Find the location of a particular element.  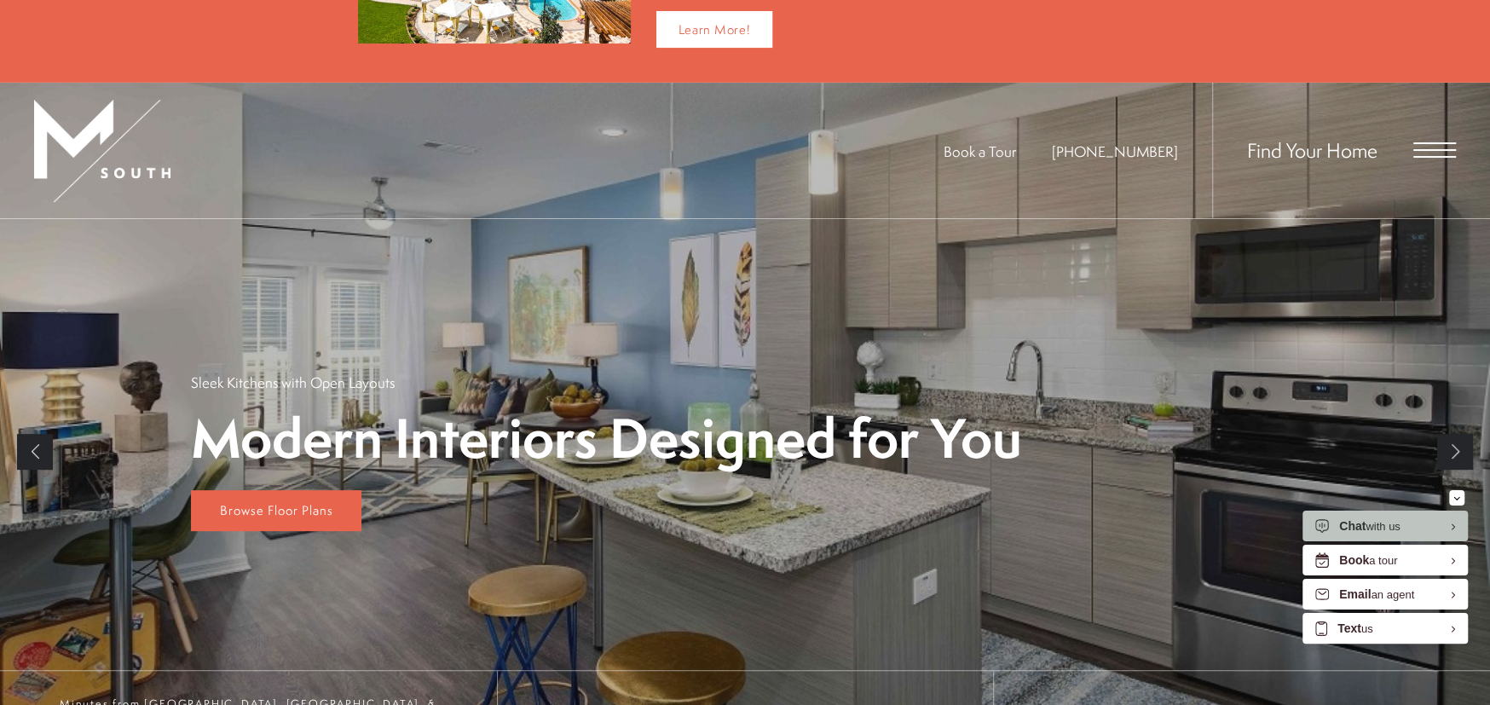

a: Find Your Home is located at coordinates (1312, 150).